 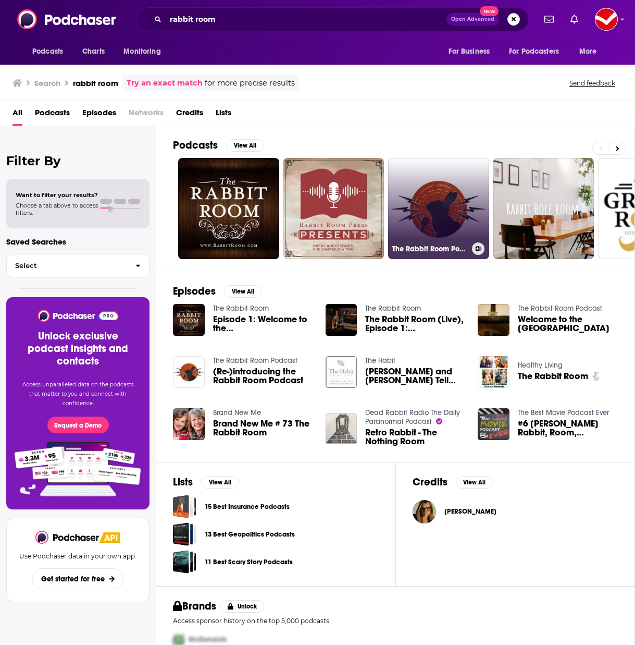 I want to click on button: Show profile menu, so click(x=607, y=19).